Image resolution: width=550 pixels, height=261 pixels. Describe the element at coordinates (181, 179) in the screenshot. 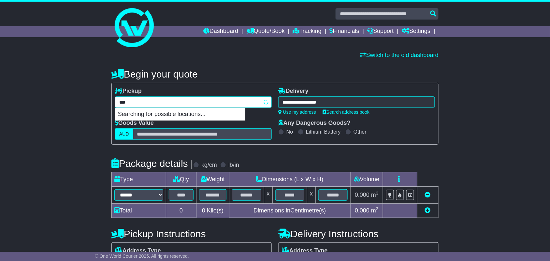

I see `td: Qty` at that location.